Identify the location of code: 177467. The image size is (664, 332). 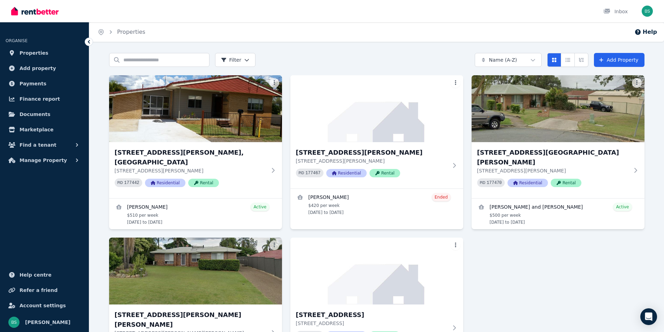
(313, 173).